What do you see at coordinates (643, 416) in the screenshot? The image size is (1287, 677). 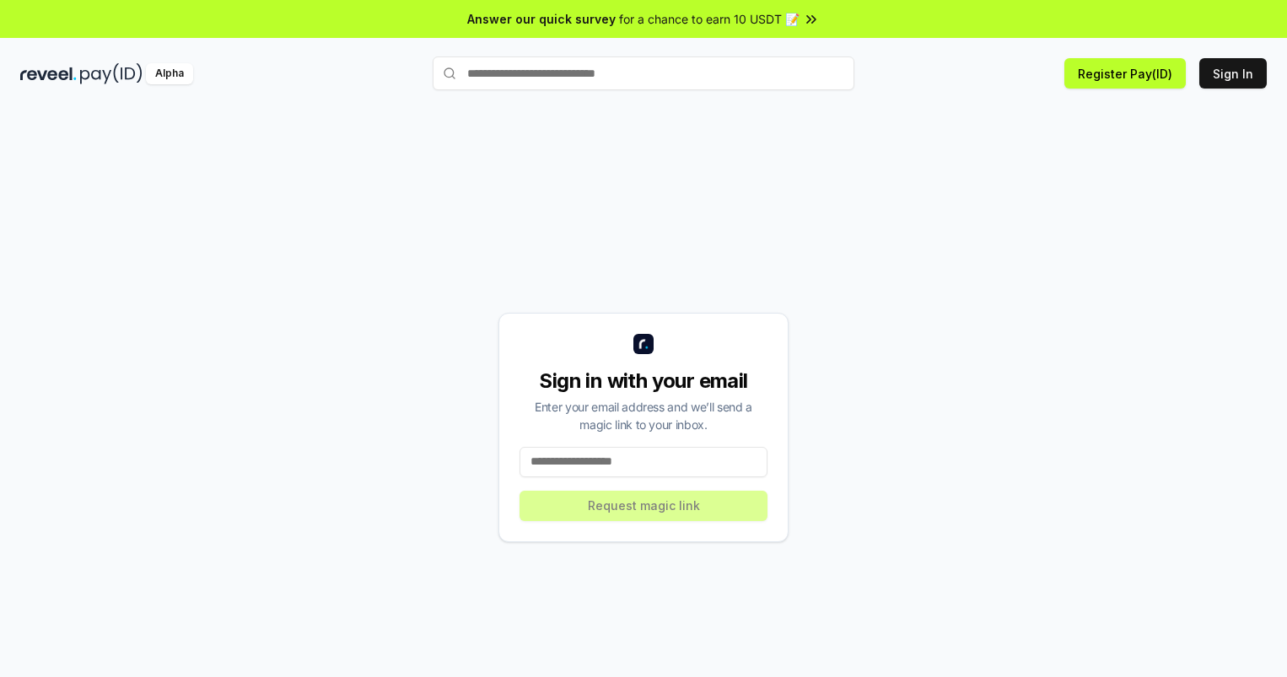 I see `div: Enter your email address and we’ll send a magic link to your inbox.` at bounding box center [643, 416].